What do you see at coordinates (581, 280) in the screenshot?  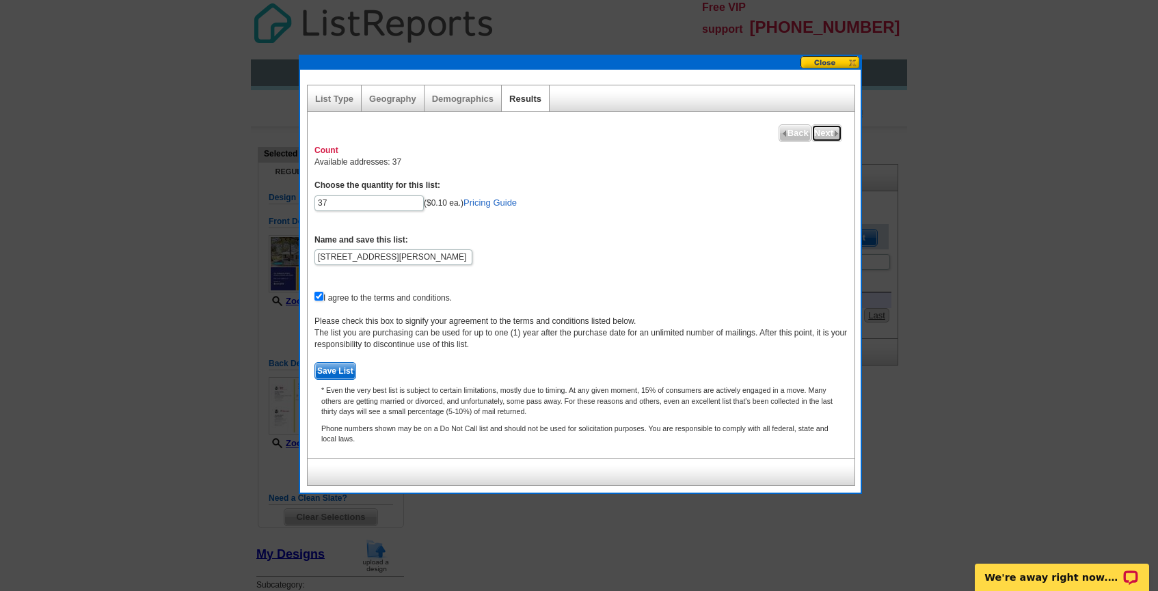 I see `form: ($0.10 ea.) I agree to the terms and conditions.` at bounding box center [581, 280].